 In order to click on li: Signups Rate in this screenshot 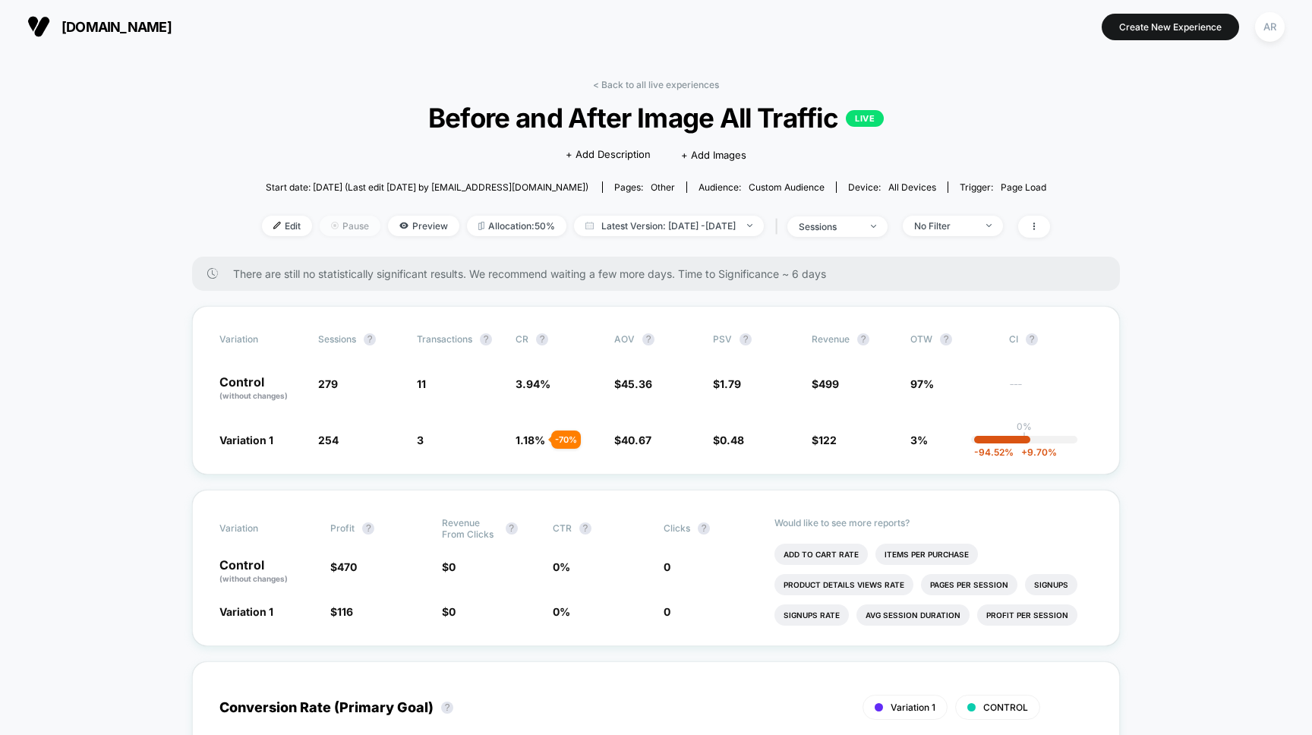, I will do `click(811, 615)`.